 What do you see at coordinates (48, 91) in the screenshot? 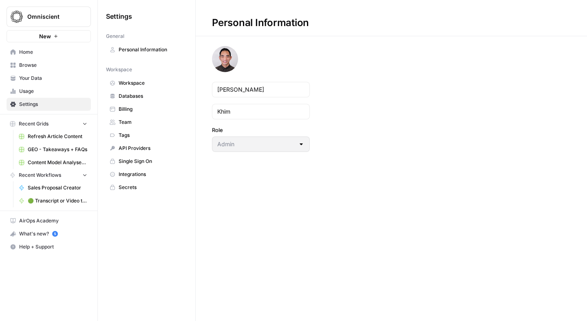
I see `a: Usage` at bounding box center [48, 91].